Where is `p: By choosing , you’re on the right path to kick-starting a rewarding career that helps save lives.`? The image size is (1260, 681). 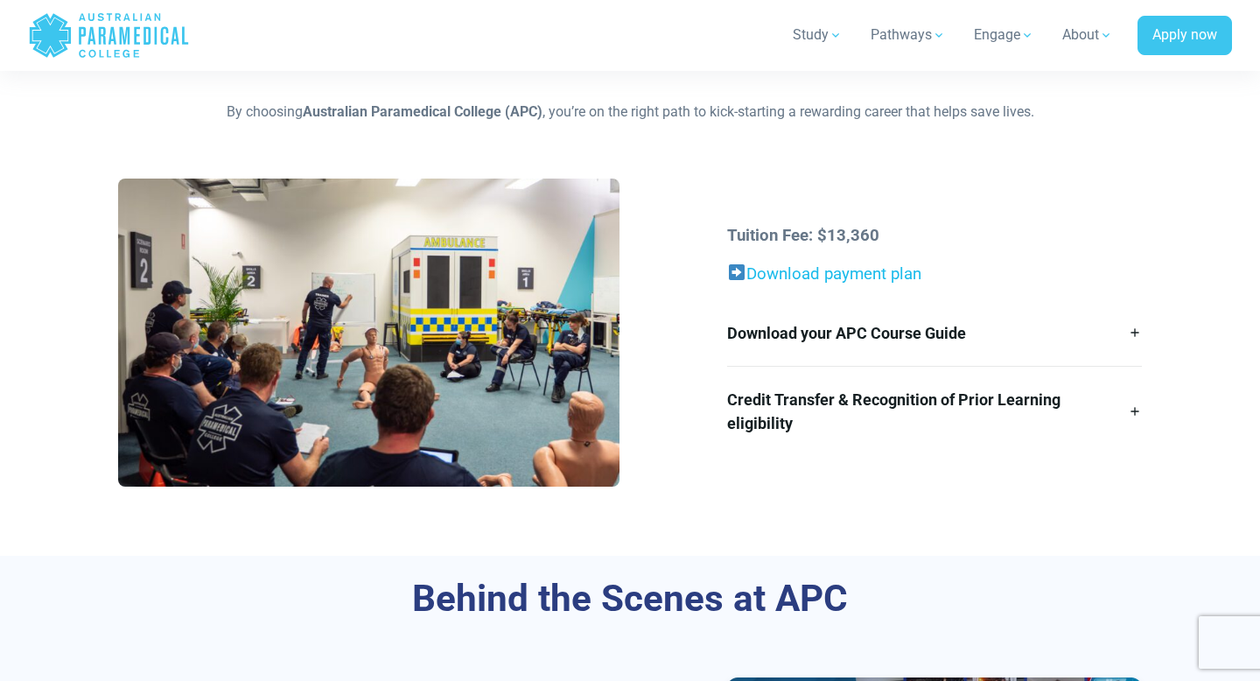
p: By choosing , you’re on the right path to kick-starting a rewarding career that helps save lives. is located at coordinates (630, 112).